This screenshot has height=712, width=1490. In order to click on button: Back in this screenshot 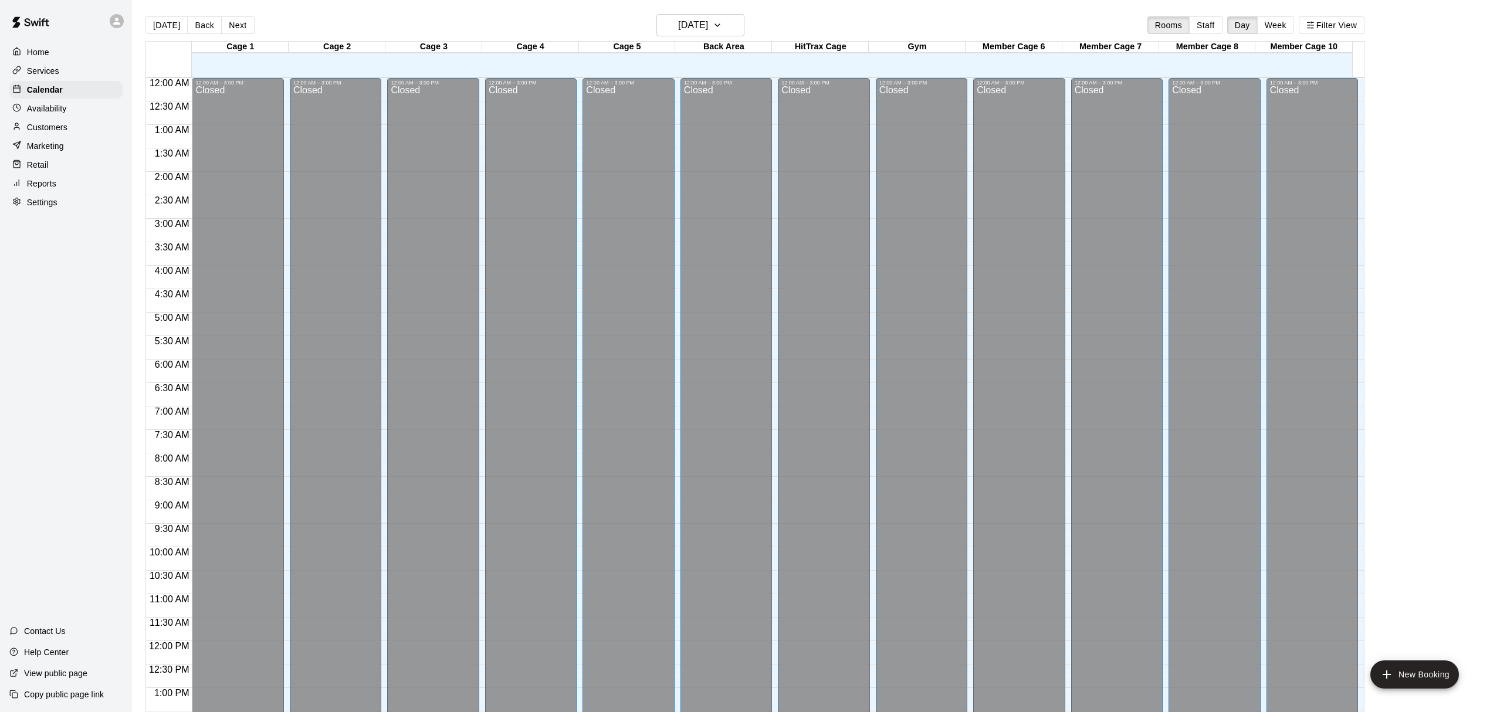, I will do `click(204, 25)`.